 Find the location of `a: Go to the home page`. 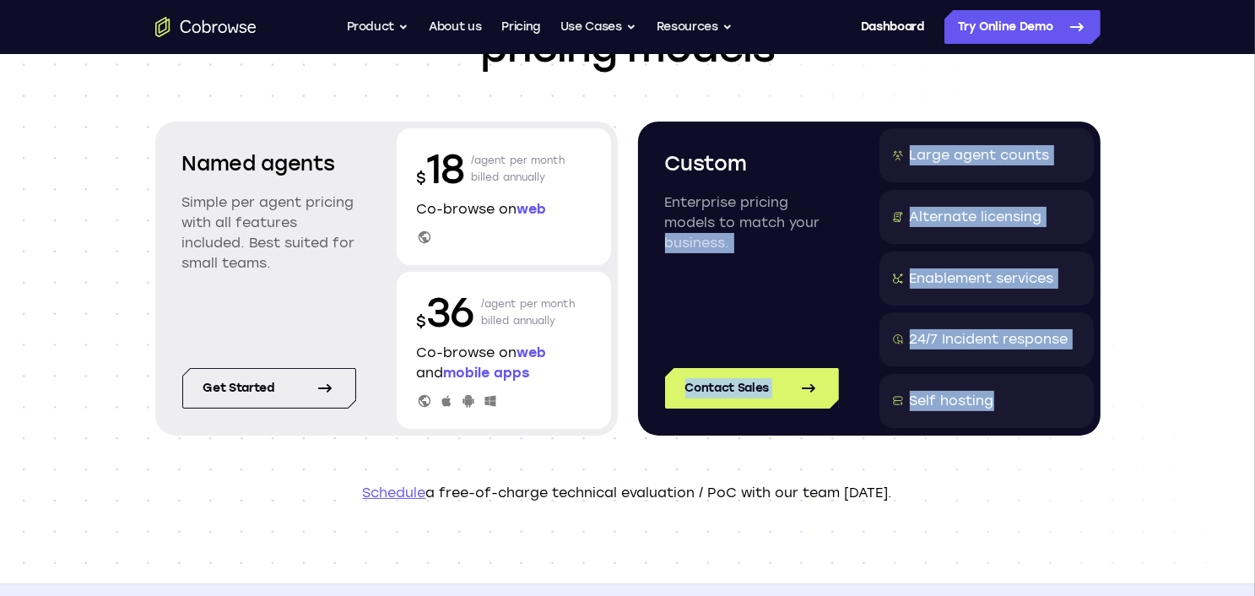

a: Go to the home page is located at coordinates (206, 27).